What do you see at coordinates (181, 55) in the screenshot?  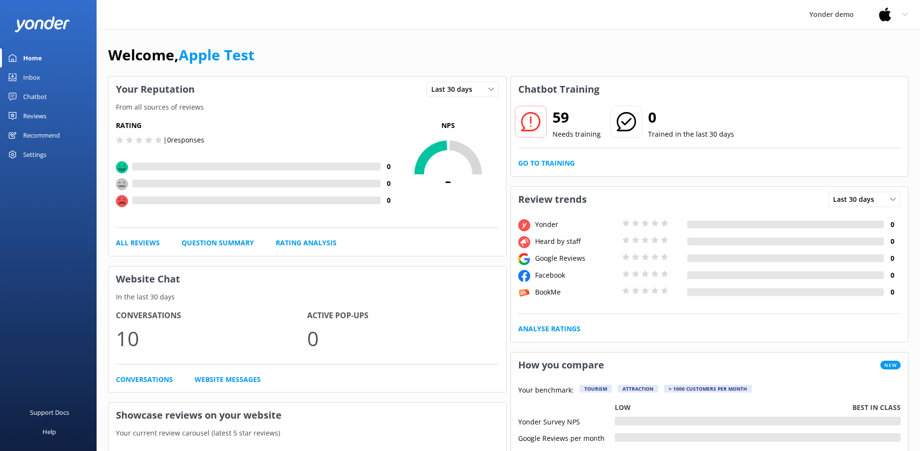 I see `h1: Welcome,` at bounding box center [181, 55].